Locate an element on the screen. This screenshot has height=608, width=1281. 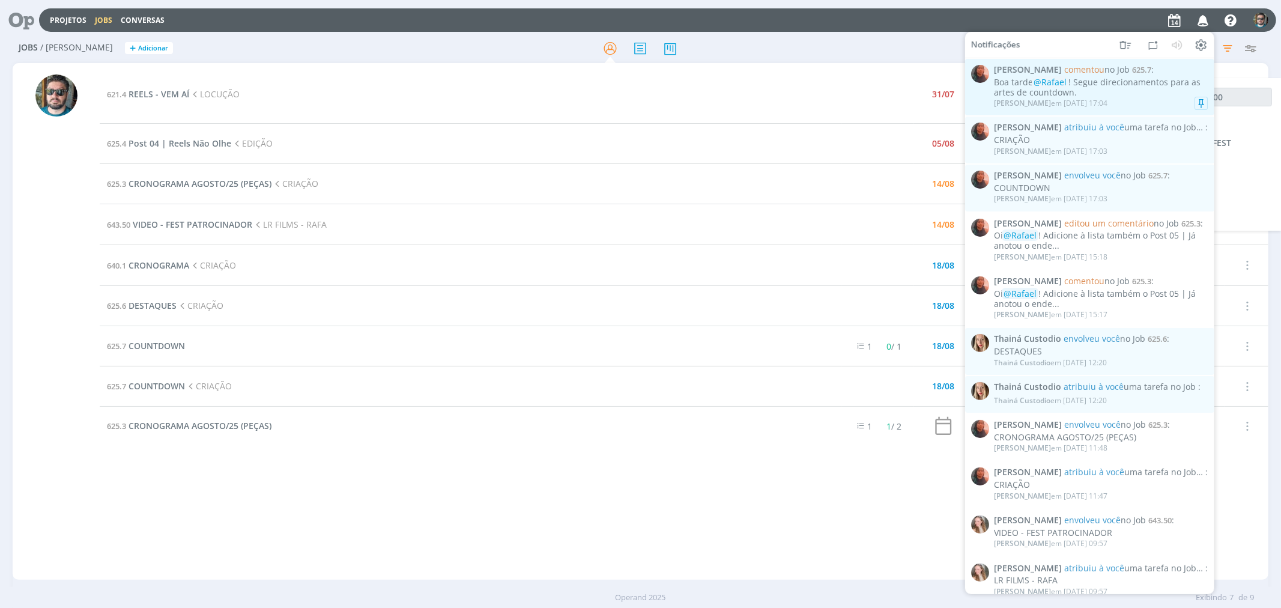
span: 625.3 is located at coordinates (117, 184).